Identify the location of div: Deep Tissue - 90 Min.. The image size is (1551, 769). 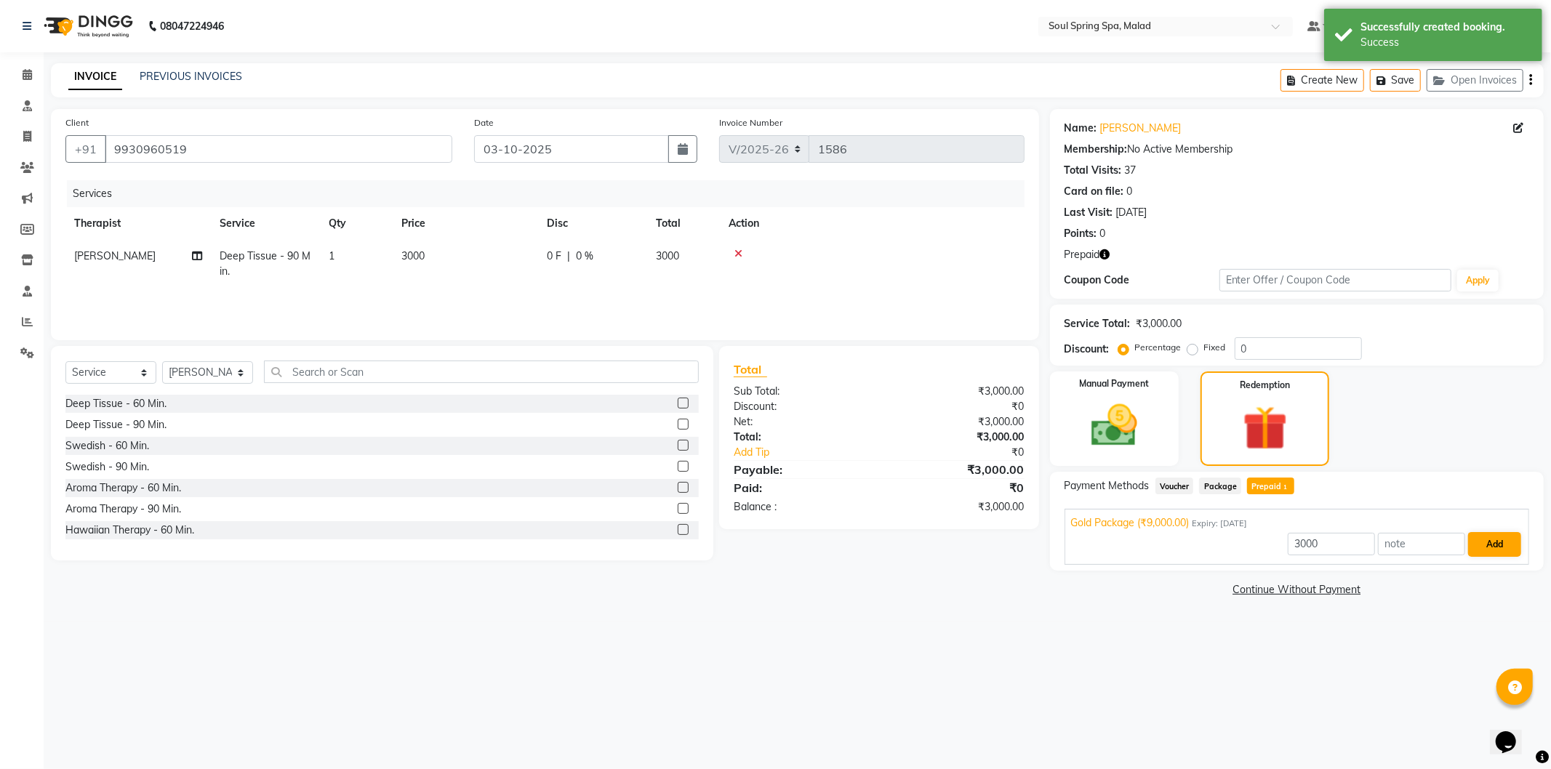
(116, 425).